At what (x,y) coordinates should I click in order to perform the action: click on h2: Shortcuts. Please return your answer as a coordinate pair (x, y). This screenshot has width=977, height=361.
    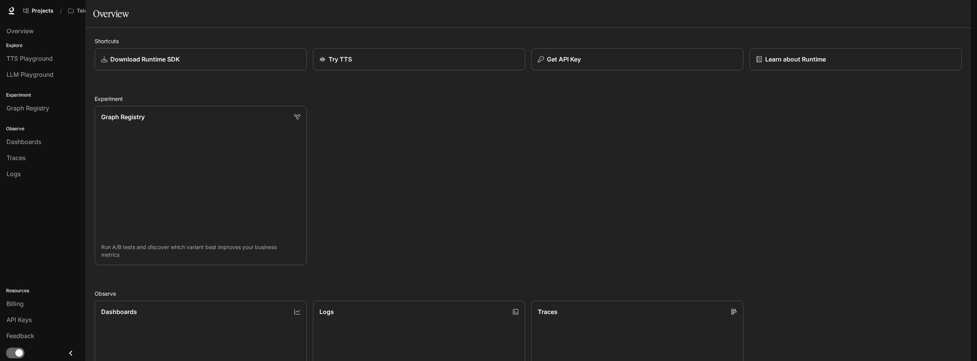
    Looking at the image, I should click on (528, 41).